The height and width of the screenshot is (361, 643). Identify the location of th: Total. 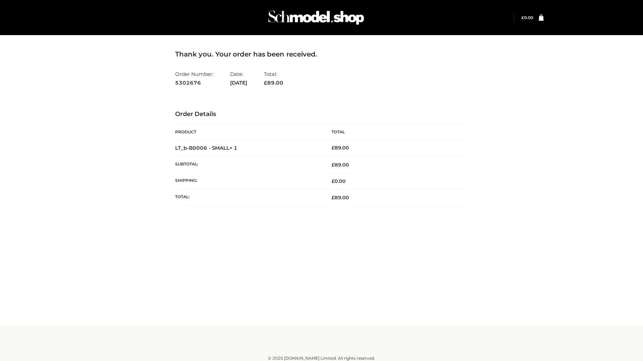
(394, 132).